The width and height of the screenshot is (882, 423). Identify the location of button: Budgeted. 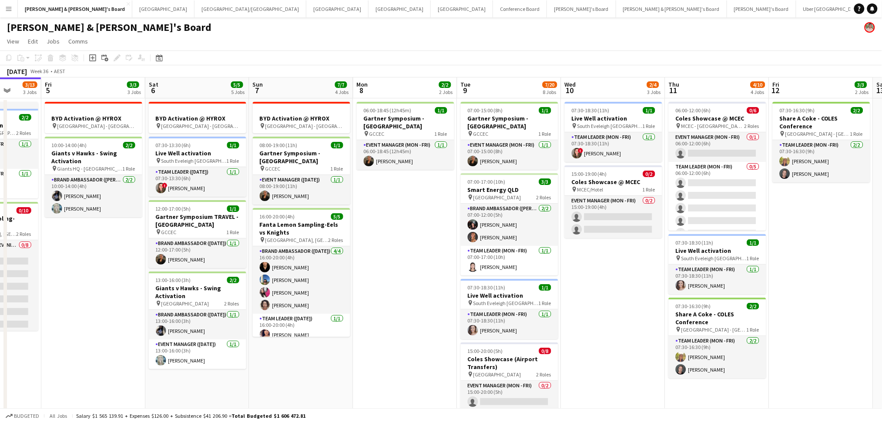
(22, 416).